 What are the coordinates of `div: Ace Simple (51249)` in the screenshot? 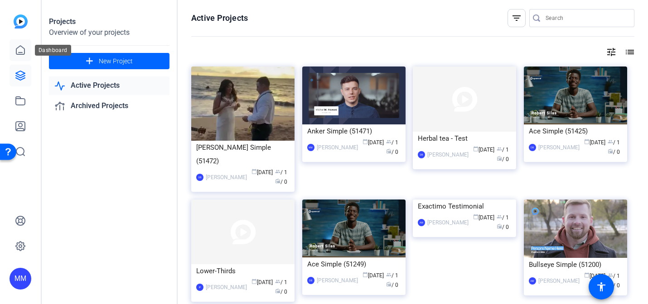 It's located at (354, 265).